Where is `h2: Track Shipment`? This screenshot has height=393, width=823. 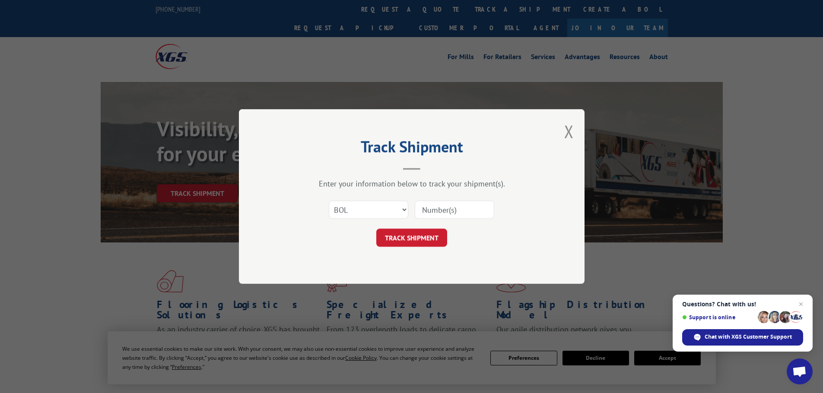 h2: Track Shipment is located at coordinates (412, 149).